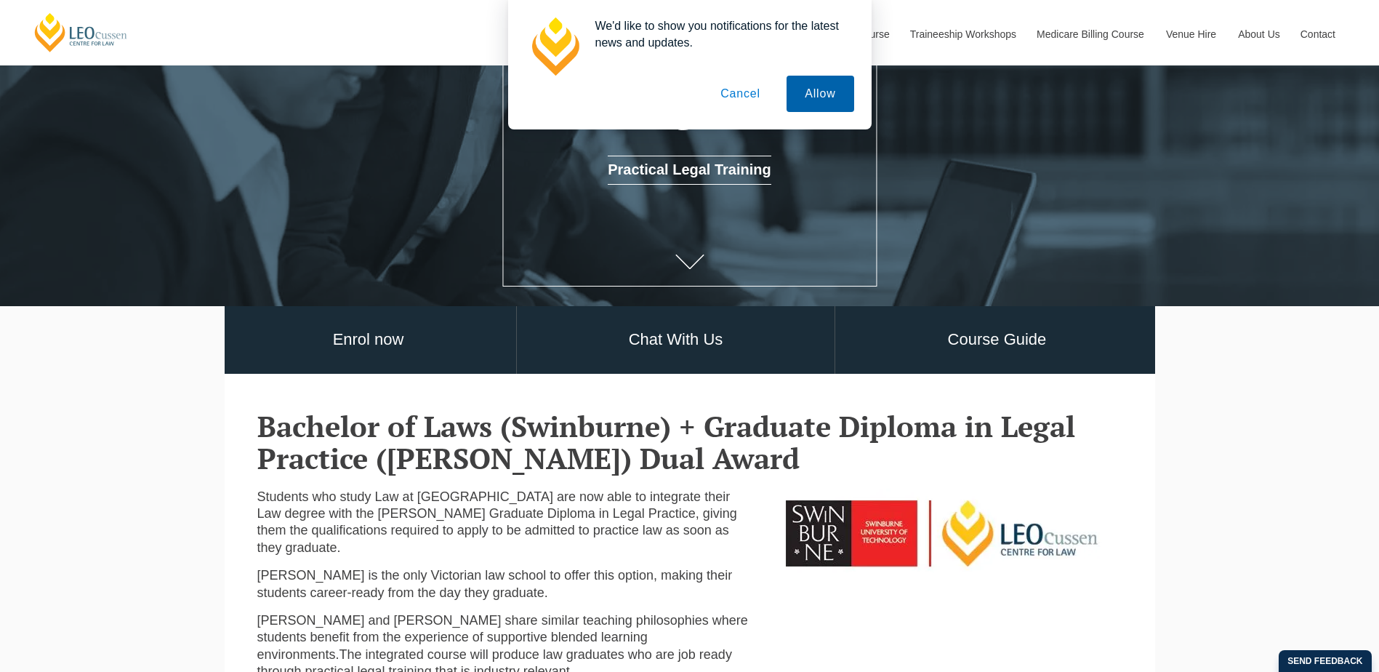  I want to click on a: Practical Legal Training, so click(689, 170).